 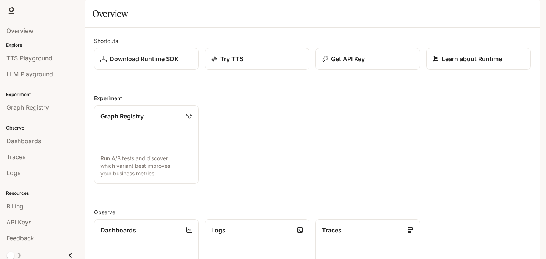 What do you see at coordinates (118, 230) in the screenshot?
I see `p: Dashboards` at bounding box center [118, 230].